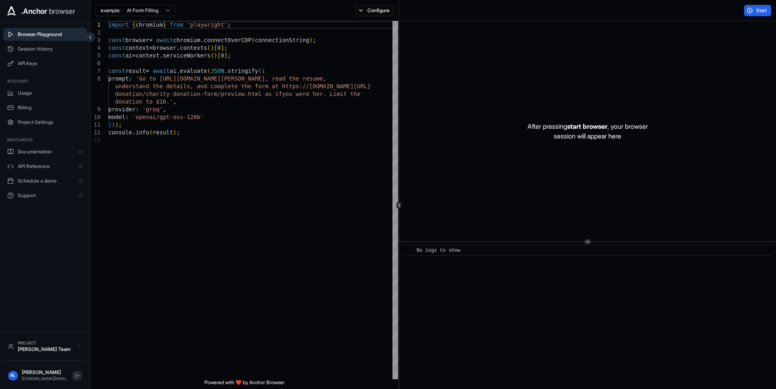 The width and height of the screenshot is (776, 389). Describe the element at coordinates (118, 25) in the screenshot. I see `span: import` at that location.